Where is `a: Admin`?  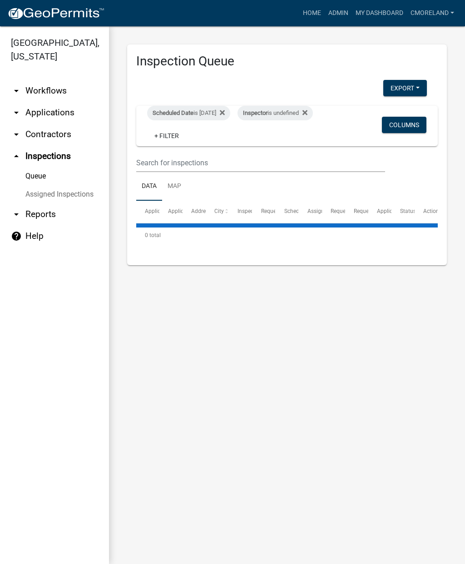 a: Admin is located at coordinates (338, 13).